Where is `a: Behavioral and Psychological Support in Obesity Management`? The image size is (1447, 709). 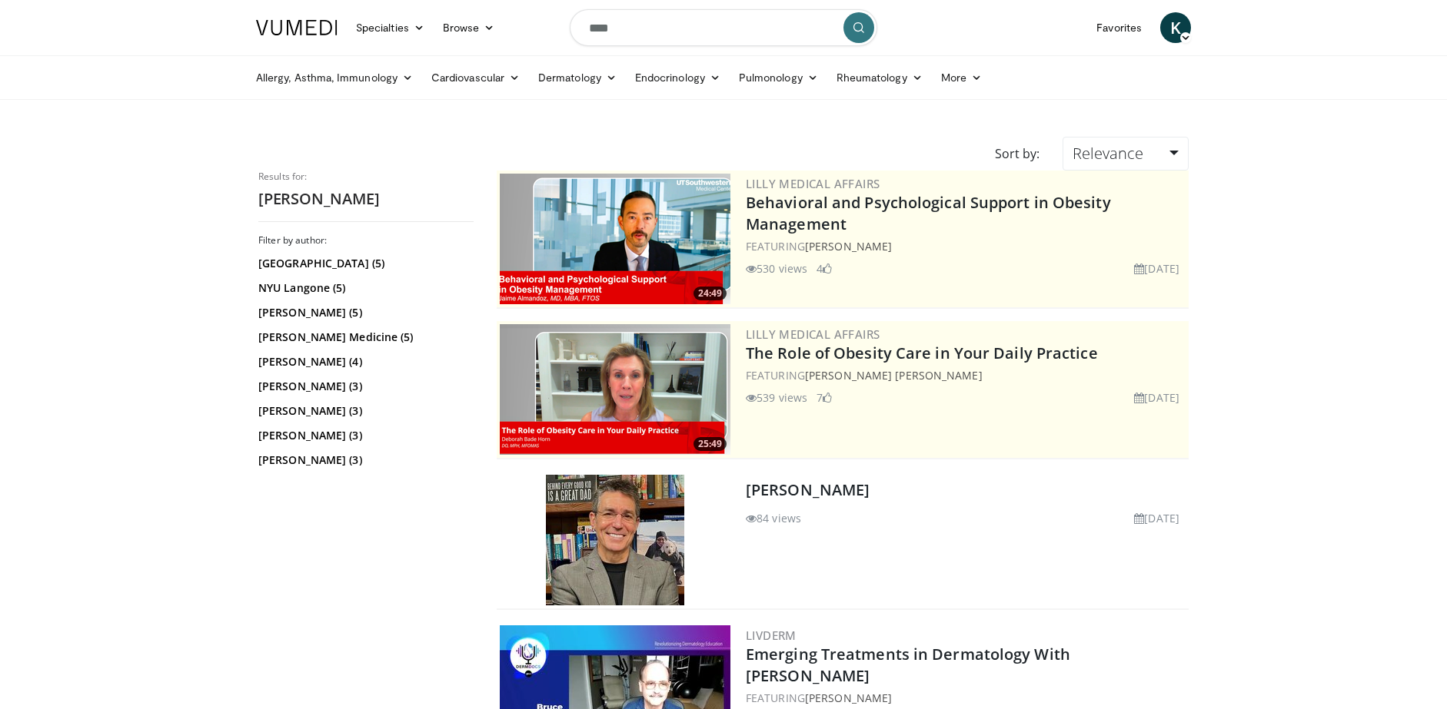
a: Behavioral and Psychological Support in Obesity Management is located at coordinates (928, 213).